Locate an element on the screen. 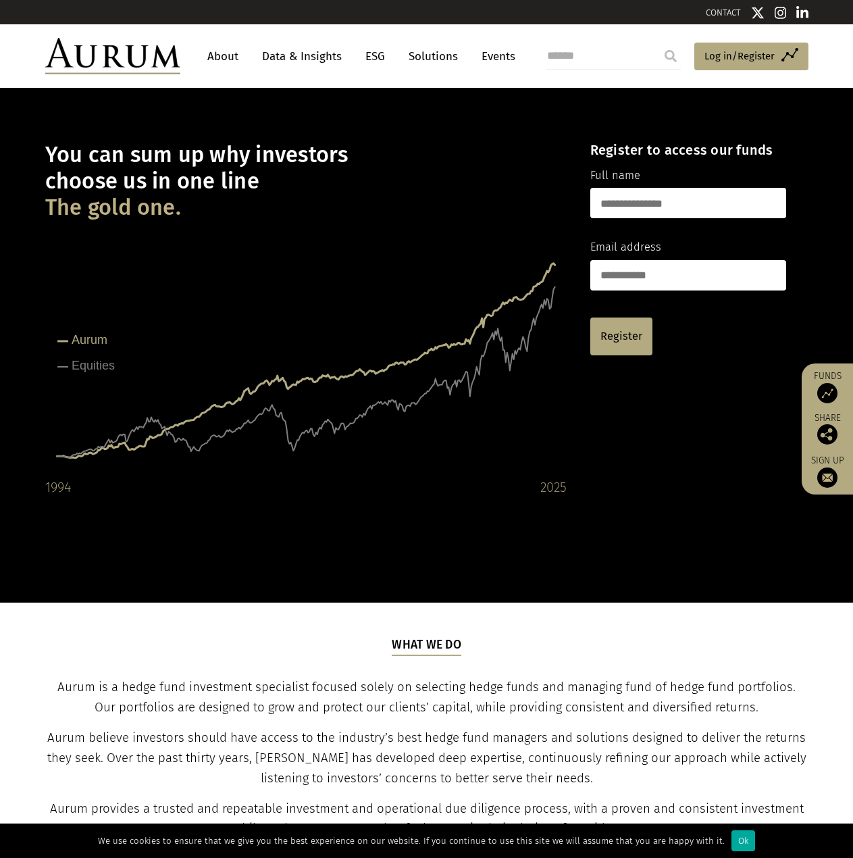 The height and width of the screenshot is (858, 853). img: Twitter icon is located at coordinates (758, 13).